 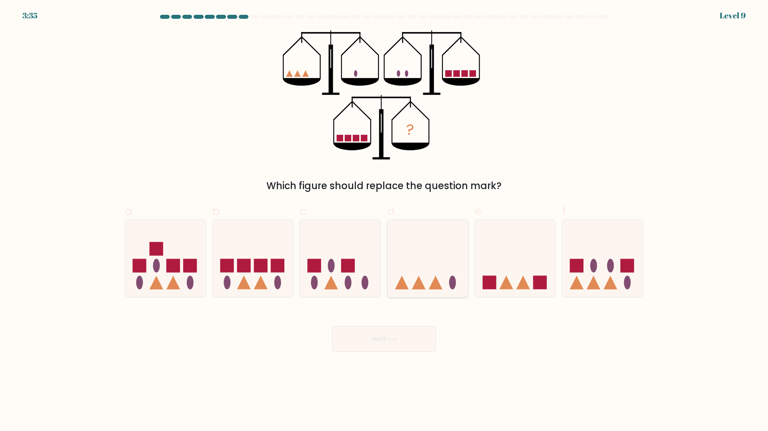 What do you see at coordinates (392, 211) in the screenshot?
I see `span: d.` at bounding box center [392, 211].